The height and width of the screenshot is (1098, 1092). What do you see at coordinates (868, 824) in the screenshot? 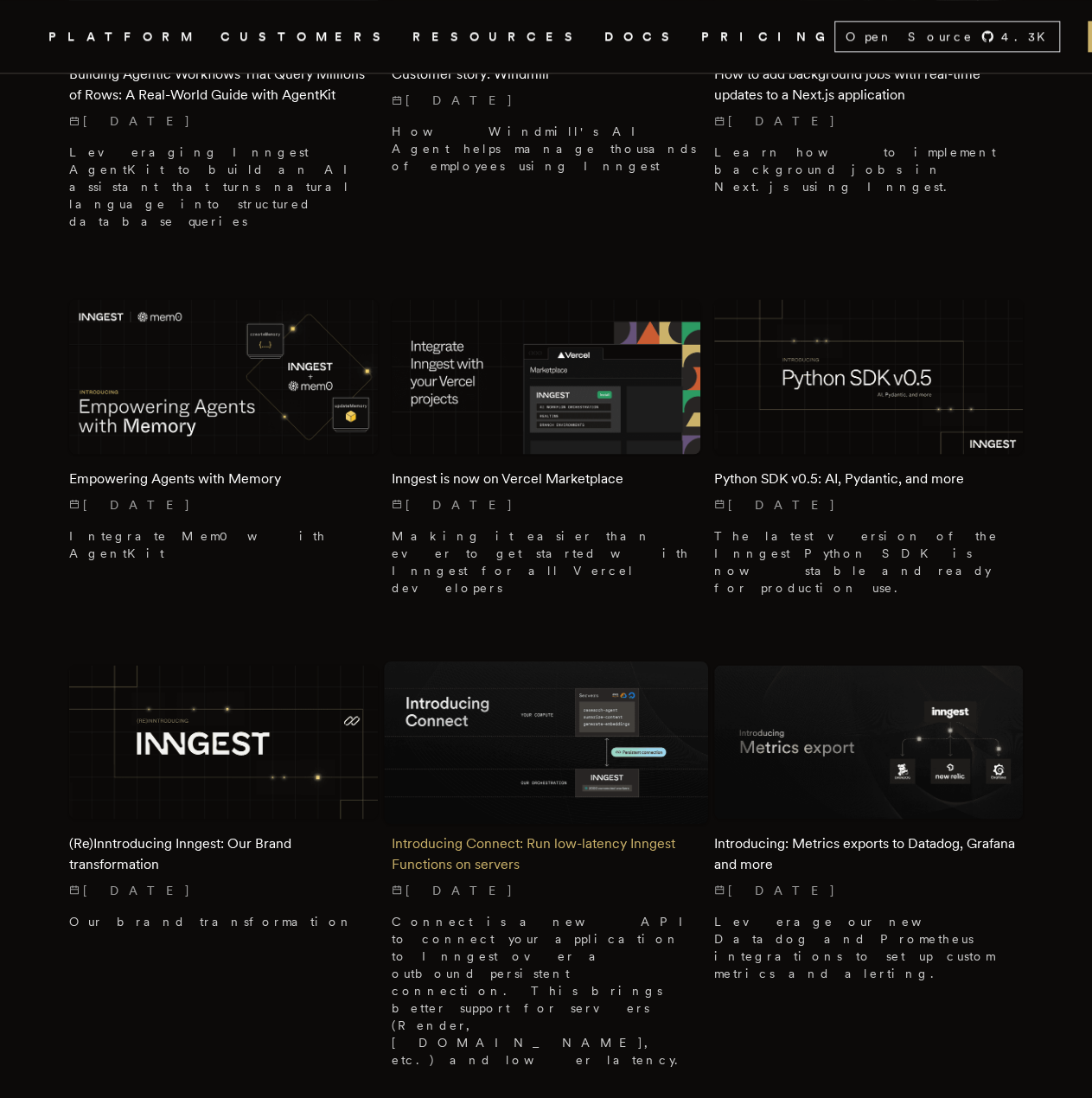
I see `a: Featured image for Introducing: Metrics exports to Datadog, Grafana and more blog postIntroducing...` at bounding box center [868, 824].